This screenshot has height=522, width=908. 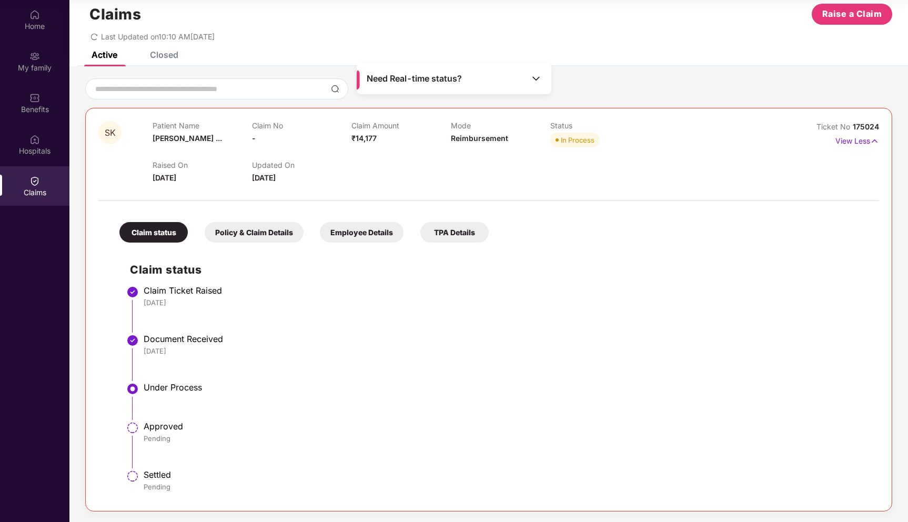 I want to click on div: Document Received, so click(x=506, y=339).